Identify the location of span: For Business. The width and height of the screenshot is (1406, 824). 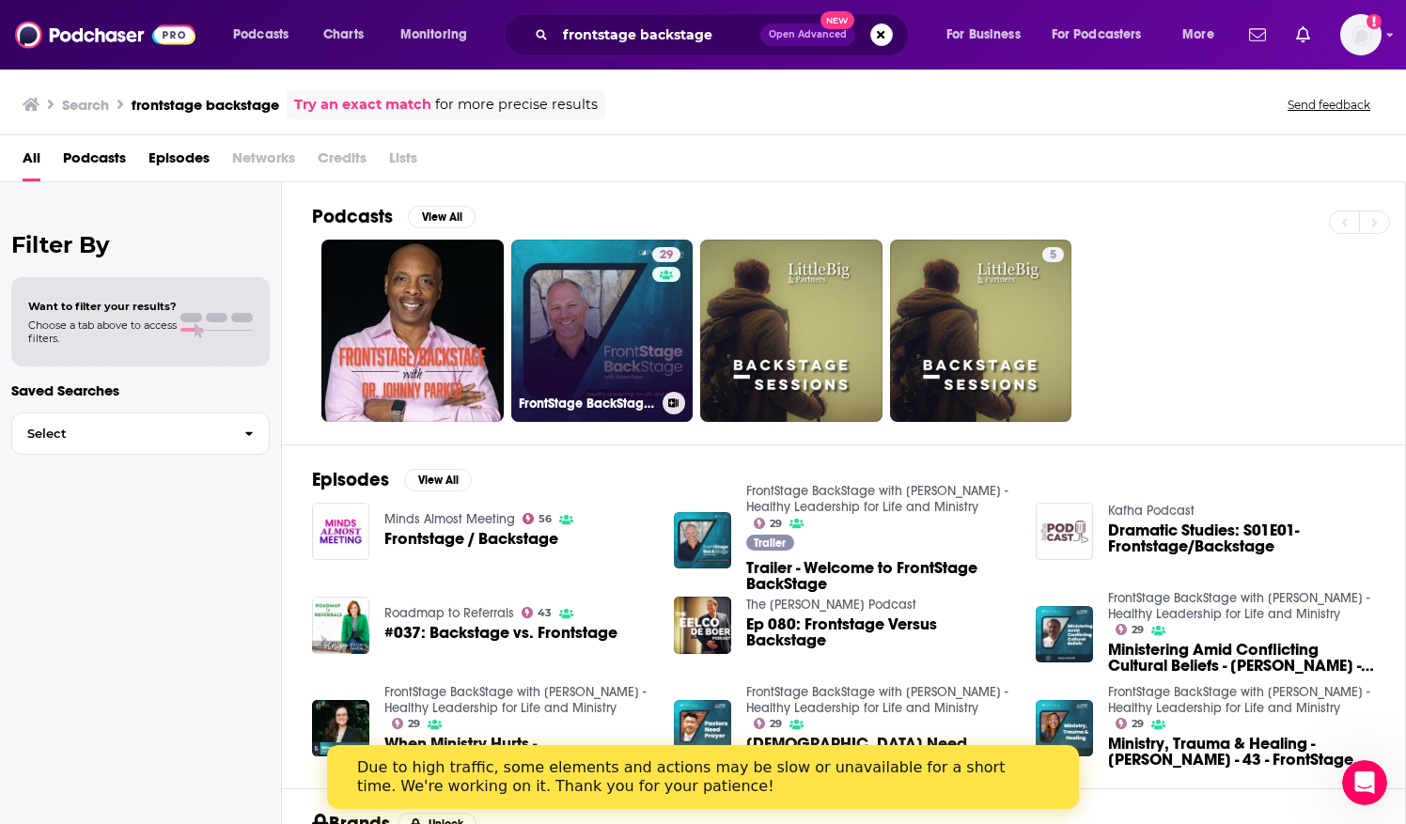
(983, 35).